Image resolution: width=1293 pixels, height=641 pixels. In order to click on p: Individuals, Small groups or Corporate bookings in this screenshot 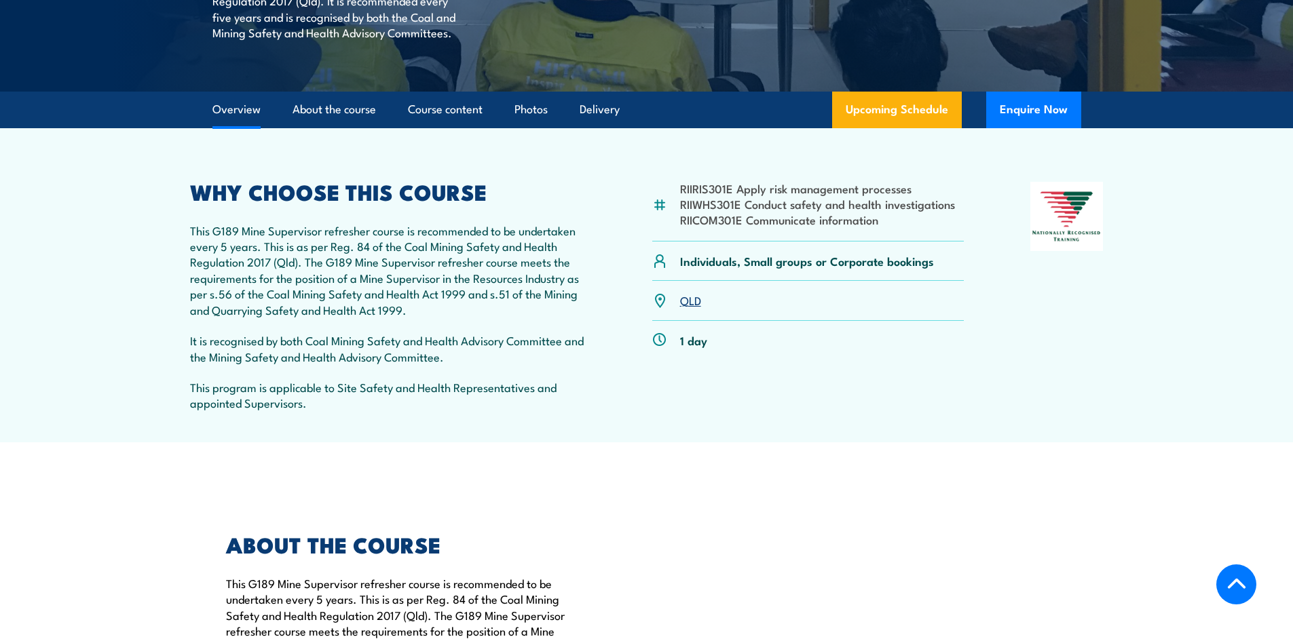, I will do `click(807, 261)`.